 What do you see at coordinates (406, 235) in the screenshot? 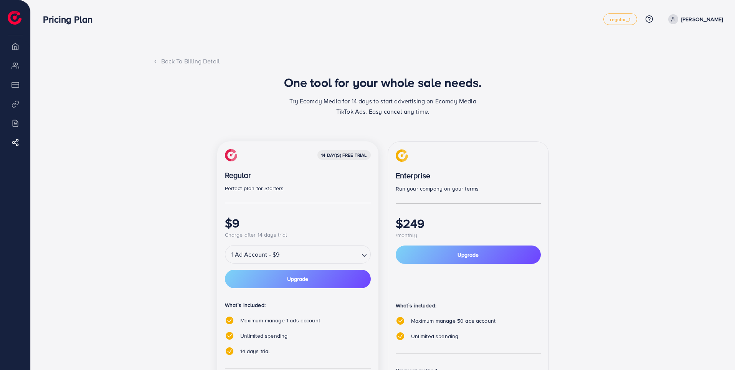
I see `span: \monthly` at bounding box center [406, 235].